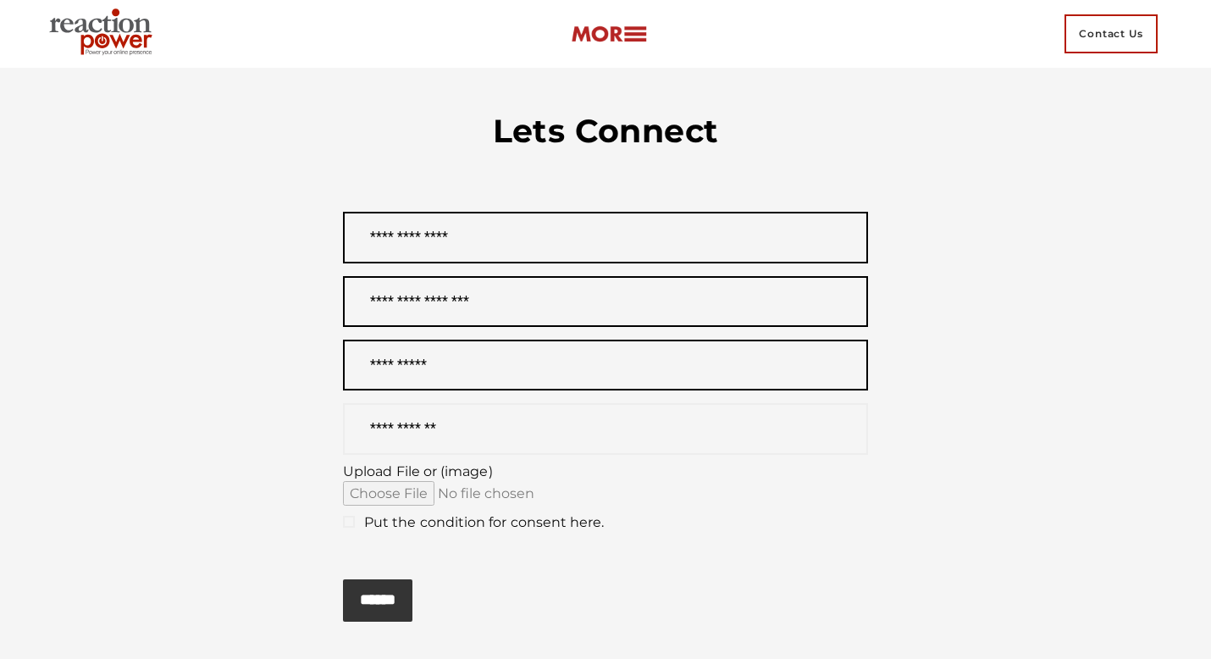 The image size is (1211, 659). What do you see at coordinates (473, 521) in the screenshot?
I see `span: Put the condition for consent here.` at bounding box center [473, 521].